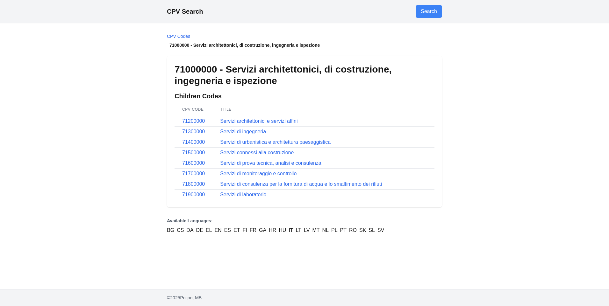 Image resolution: width=609 pixels, height=306 pixels. Describe the element at coordinates (275, 142) in the screenshot. I see `a: Servizi di urbanistica e architettura paesaggistica` at that location.